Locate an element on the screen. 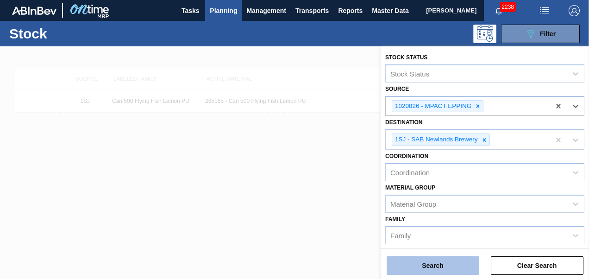 The width and height of the screenshot is (589, 279). span: Planning is located at coordinates (223, 11).